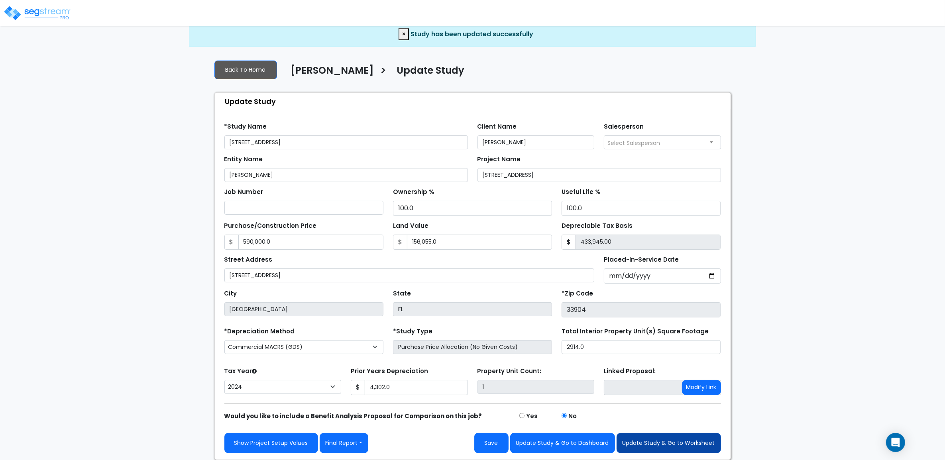 This screenshot has width=945, height=460. Describe the element at coordinates (431, 72) in the screenshot. I see `h4: Update Study` at that location.